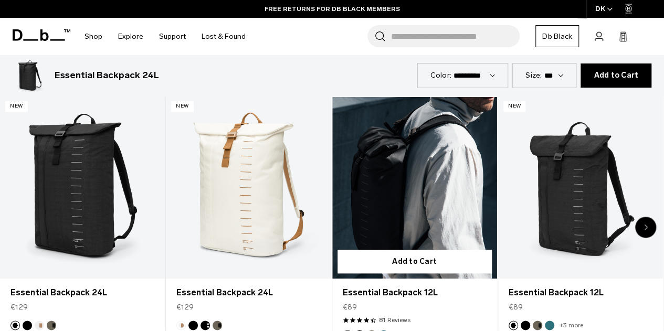  Describe the element at coordinates (224, 36) in the screenshot. I see `a: Lost & Found` at that location.